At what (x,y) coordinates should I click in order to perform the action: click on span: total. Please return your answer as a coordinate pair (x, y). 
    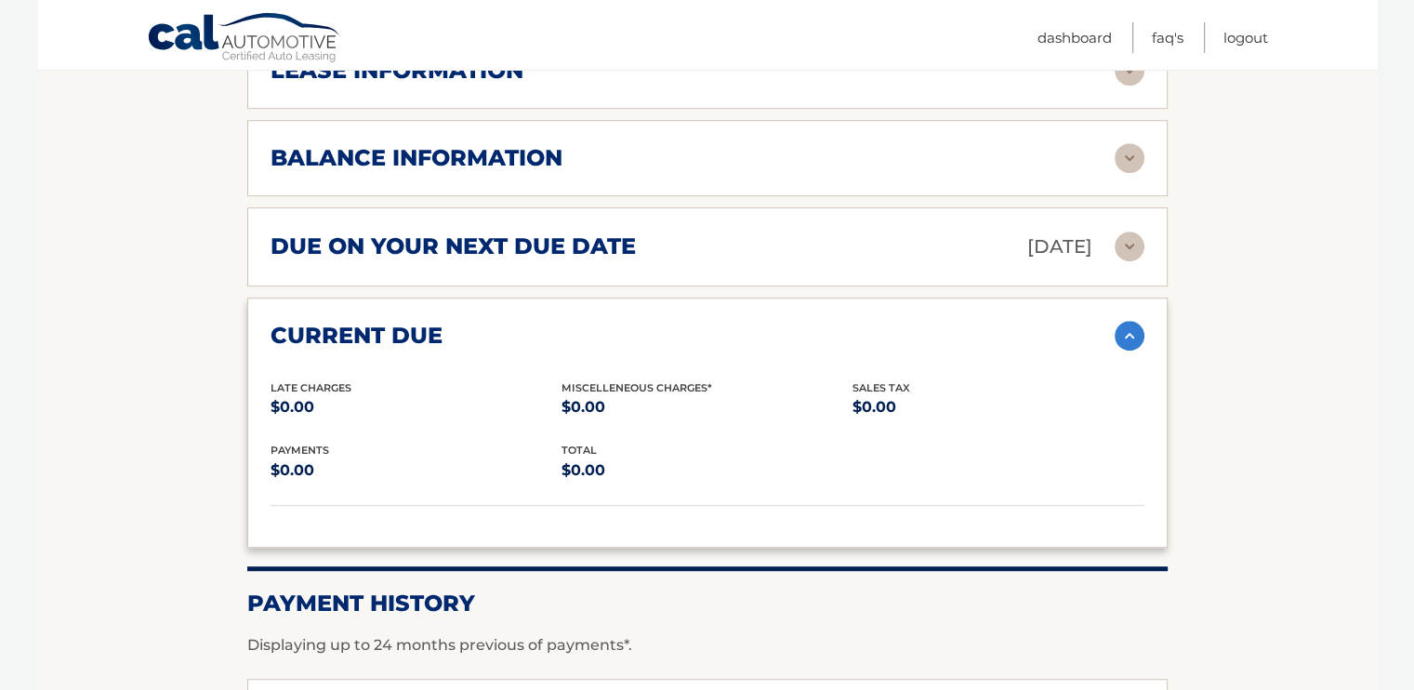
    Looking at the image, I should click on (579, 450).